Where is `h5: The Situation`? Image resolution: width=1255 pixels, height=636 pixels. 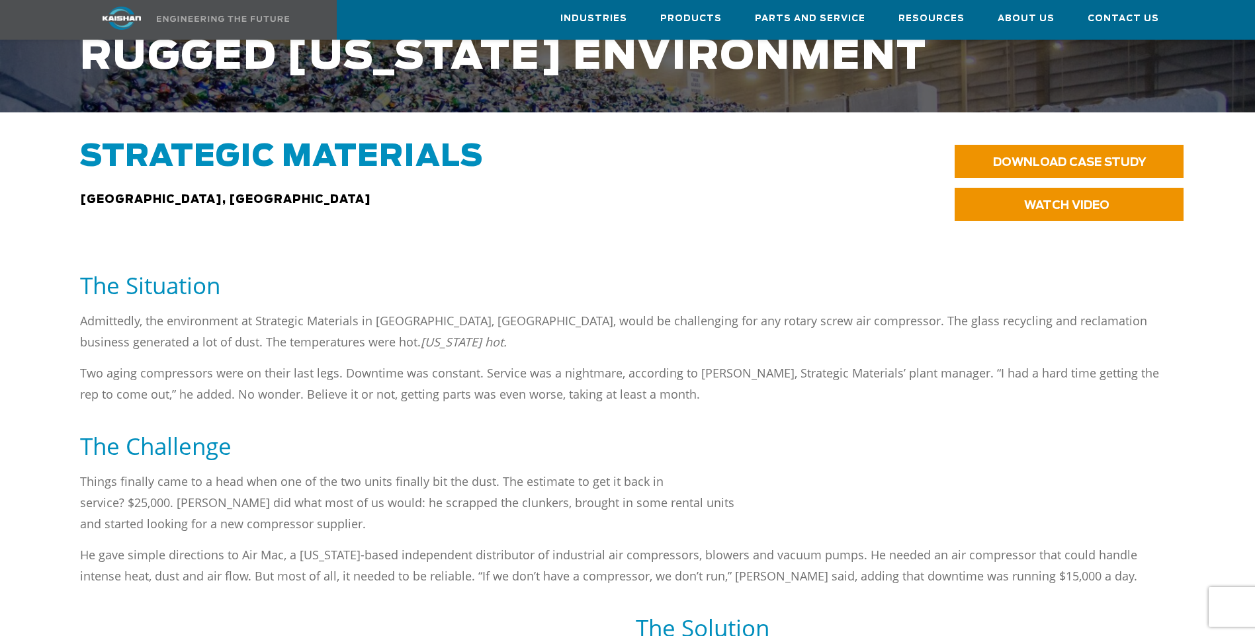 h5: The Situation is located at coordinates (628, 285).